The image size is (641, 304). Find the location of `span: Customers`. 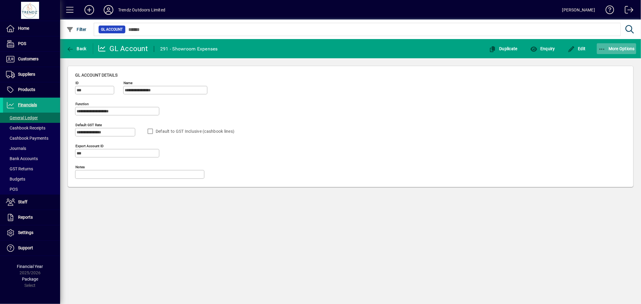

span: Customers is located at coordinates (28, 59).